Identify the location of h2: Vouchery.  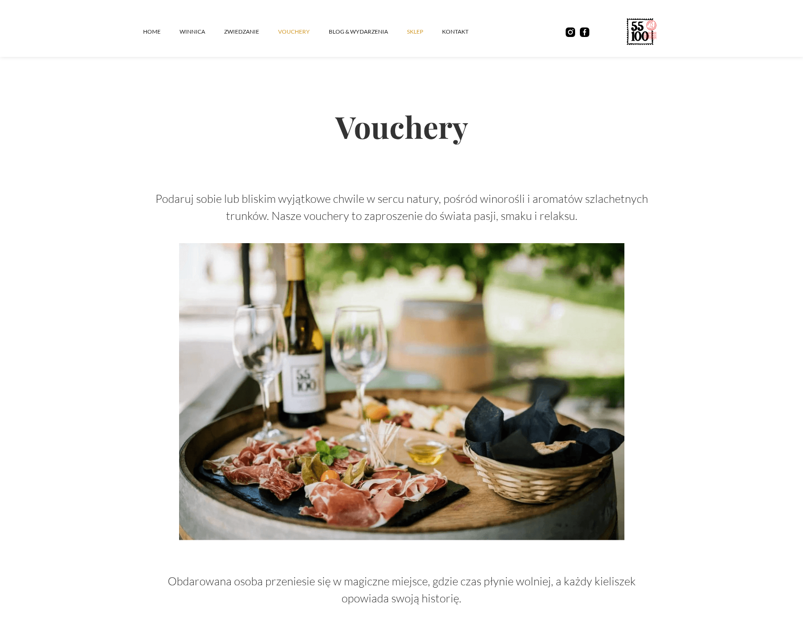
(402, 126).